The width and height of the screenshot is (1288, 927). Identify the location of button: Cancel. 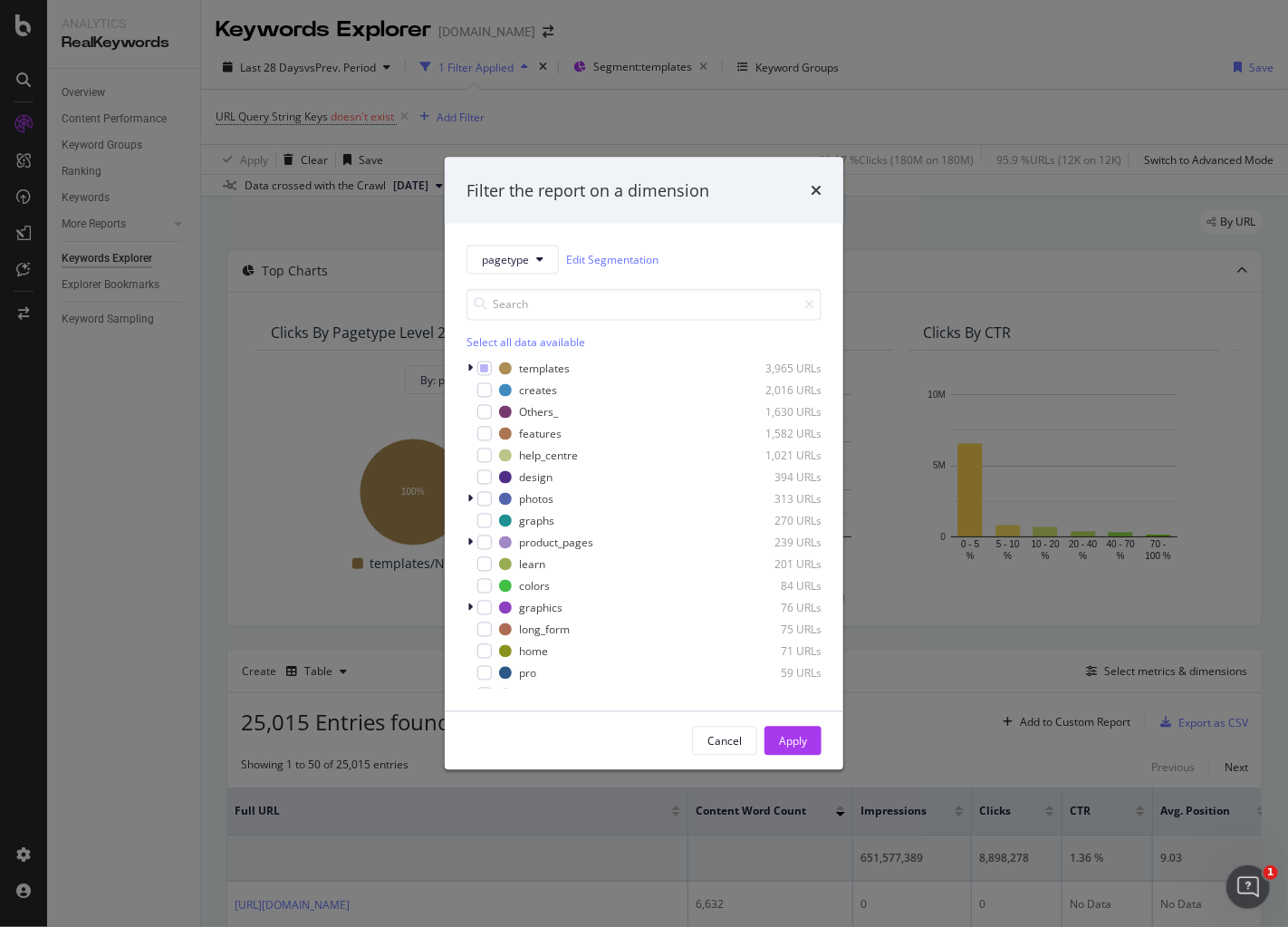
(725, 742).